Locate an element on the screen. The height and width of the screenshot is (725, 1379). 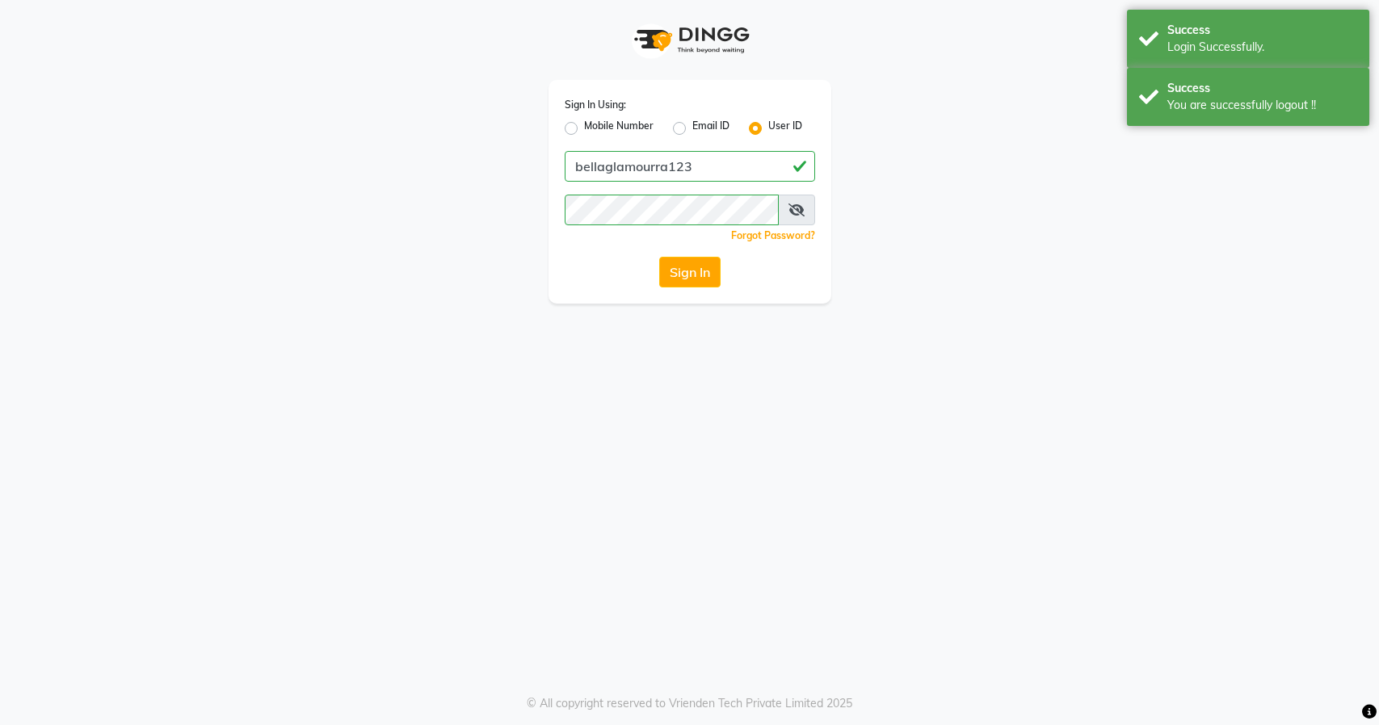
div: Login Successfully. is located at coordinates (1262, 47).